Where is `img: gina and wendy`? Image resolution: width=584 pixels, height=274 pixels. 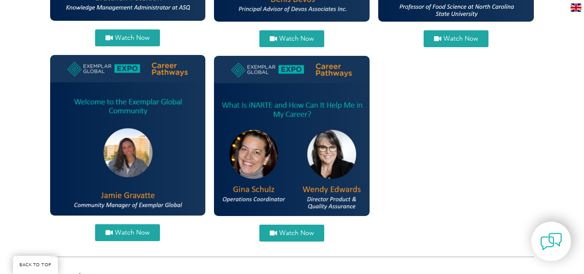
img: gina and wendy is located at coordinates (292, 136).